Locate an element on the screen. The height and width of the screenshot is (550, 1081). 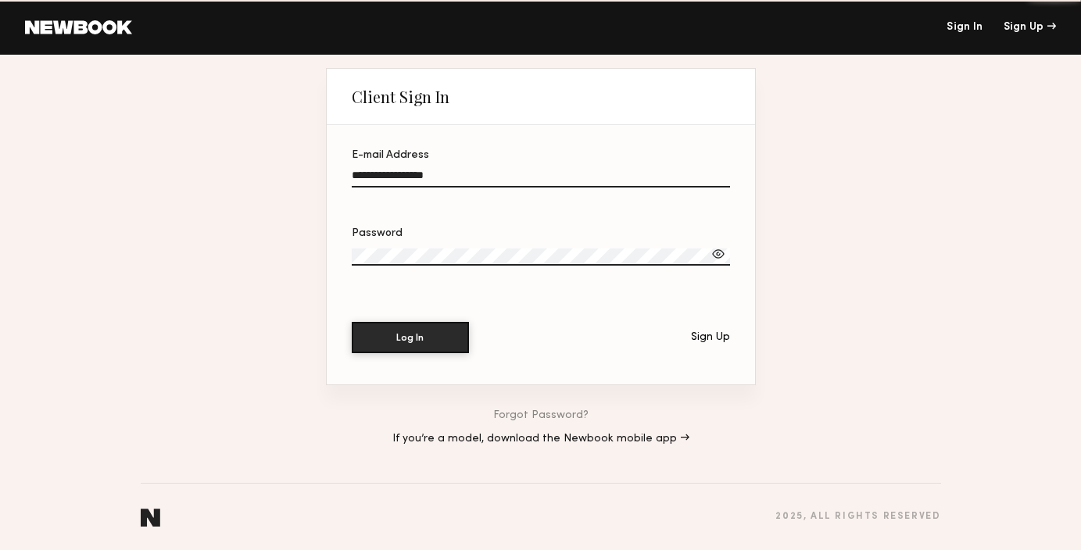
div: Password is located at coordinates (541, 234).